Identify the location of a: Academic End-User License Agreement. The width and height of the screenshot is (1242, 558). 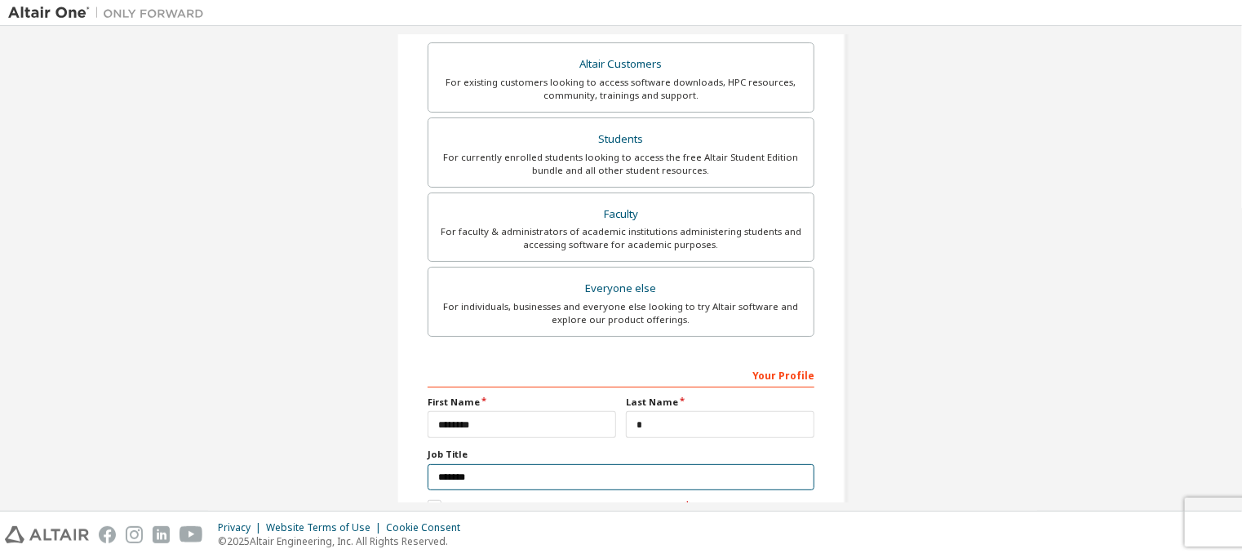
(593, 507).